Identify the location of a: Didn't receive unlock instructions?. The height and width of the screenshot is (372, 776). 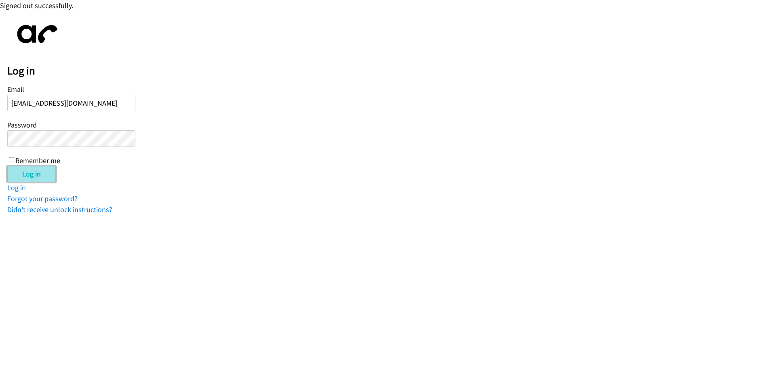
(60, 209).